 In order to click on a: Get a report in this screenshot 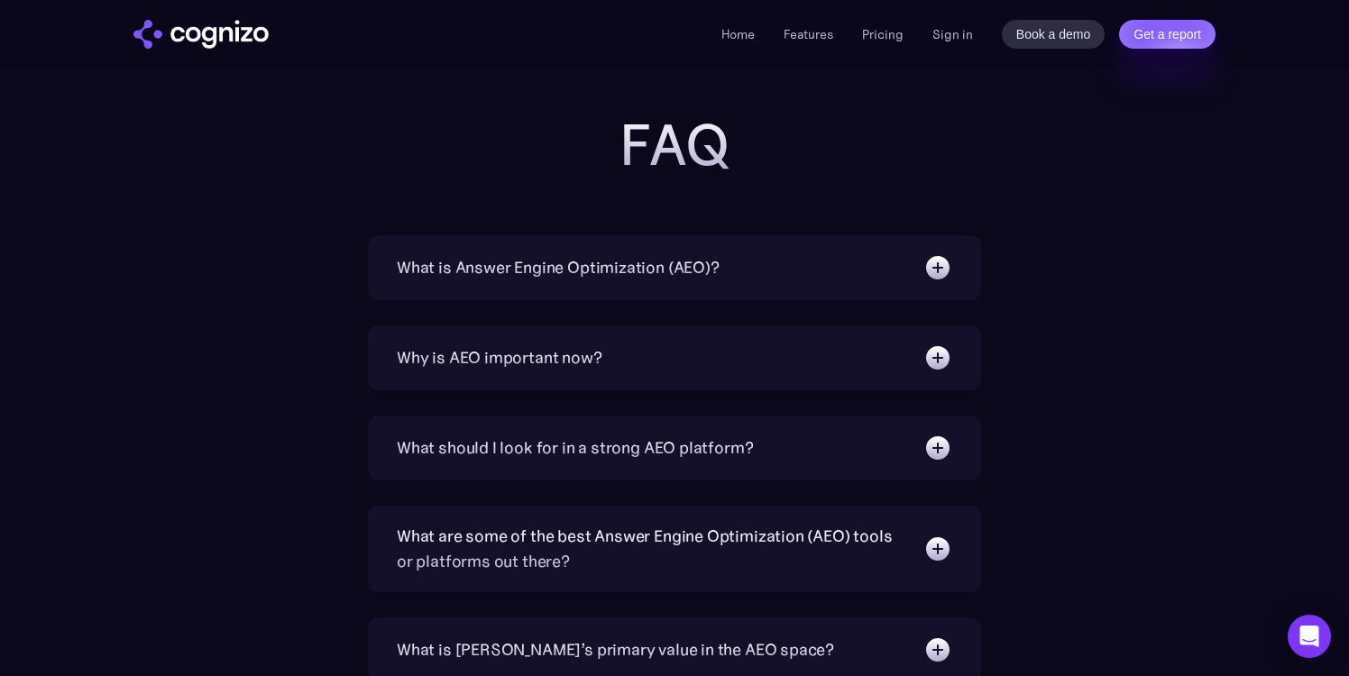, I will do `click(1167, 34)`.